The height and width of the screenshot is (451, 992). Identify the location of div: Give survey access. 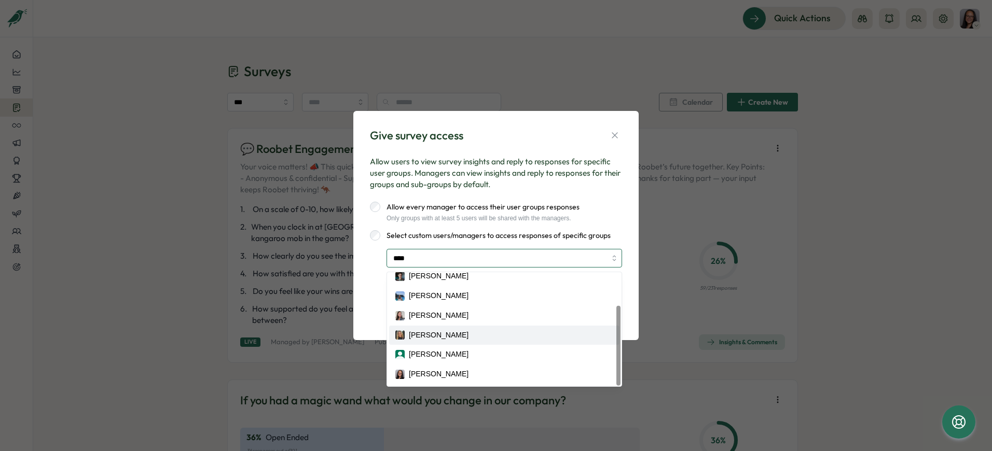
(417, 135).